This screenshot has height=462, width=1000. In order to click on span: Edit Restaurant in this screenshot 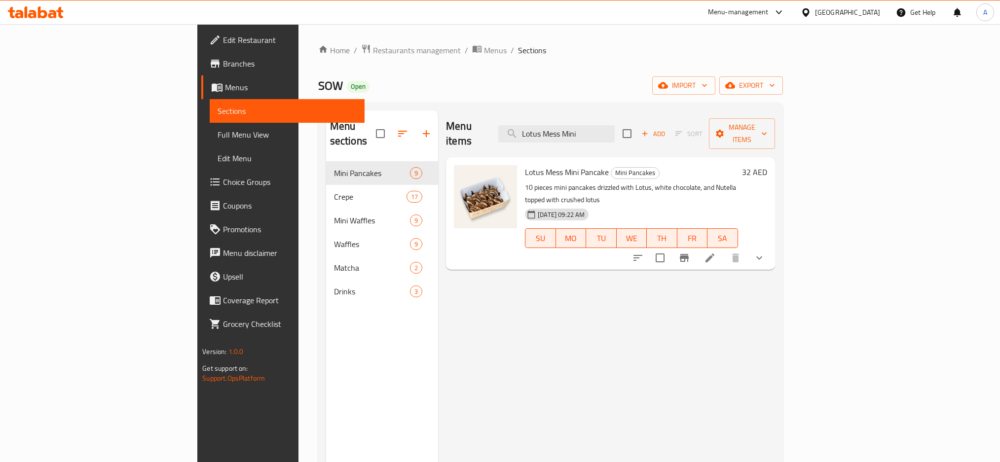, I will do `click(290, 40)`.